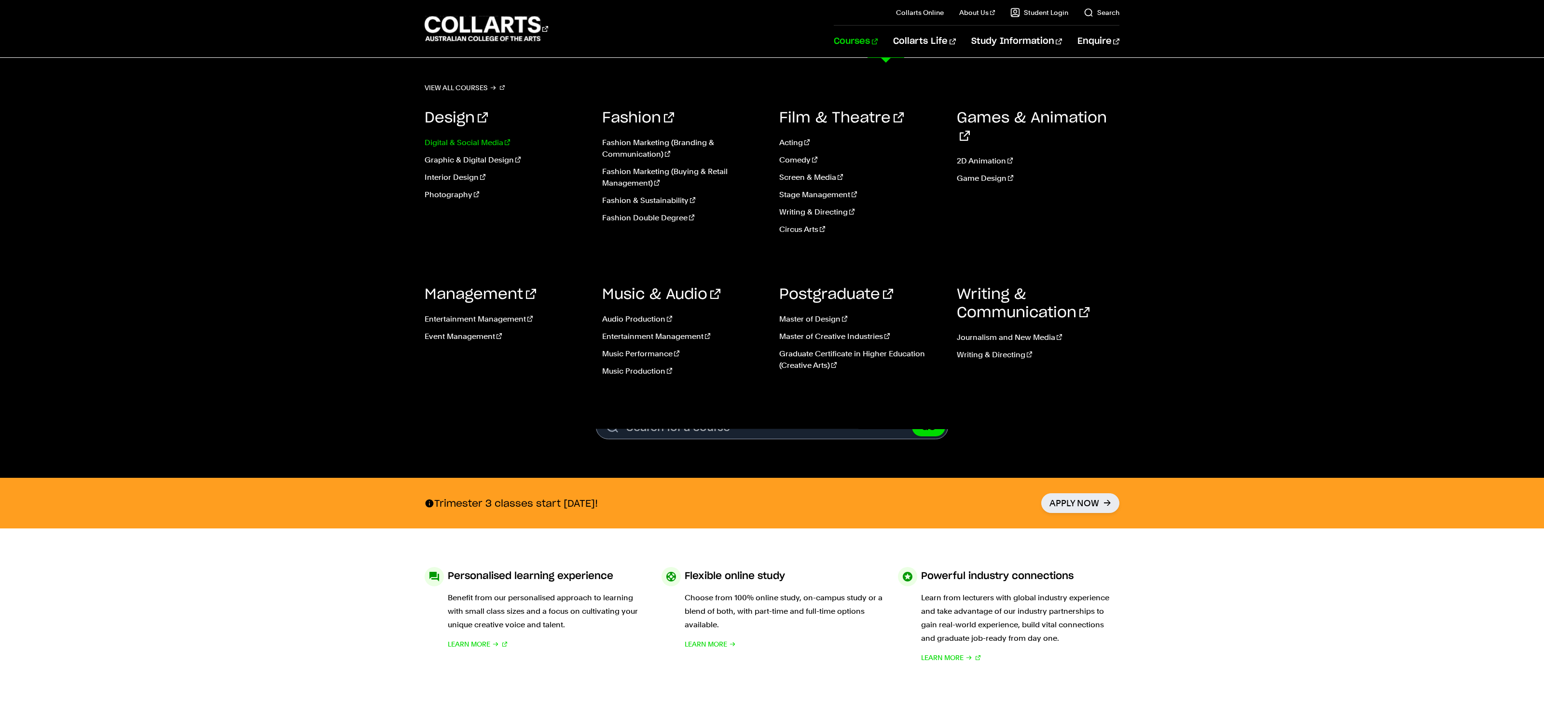  Describe the element at coordinates (836, 295) in the screenshot. I see `a: Postgraduate` at that location.